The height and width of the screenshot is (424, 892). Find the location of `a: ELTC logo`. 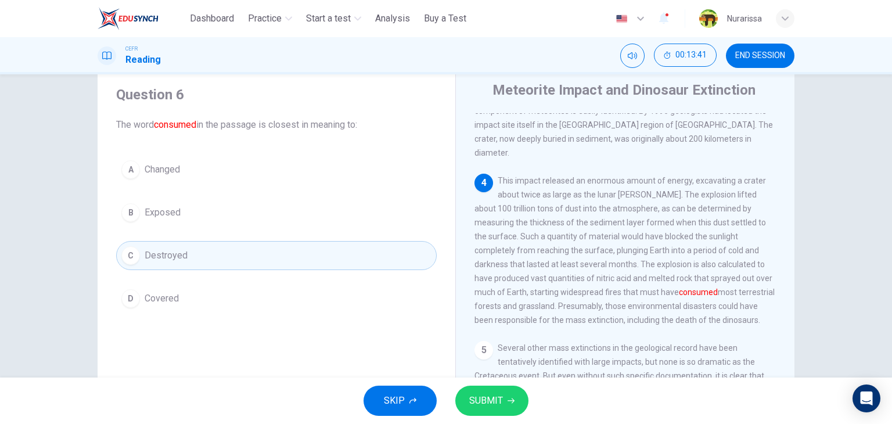

a: ELTC logo is located at coordinates (141, 19).